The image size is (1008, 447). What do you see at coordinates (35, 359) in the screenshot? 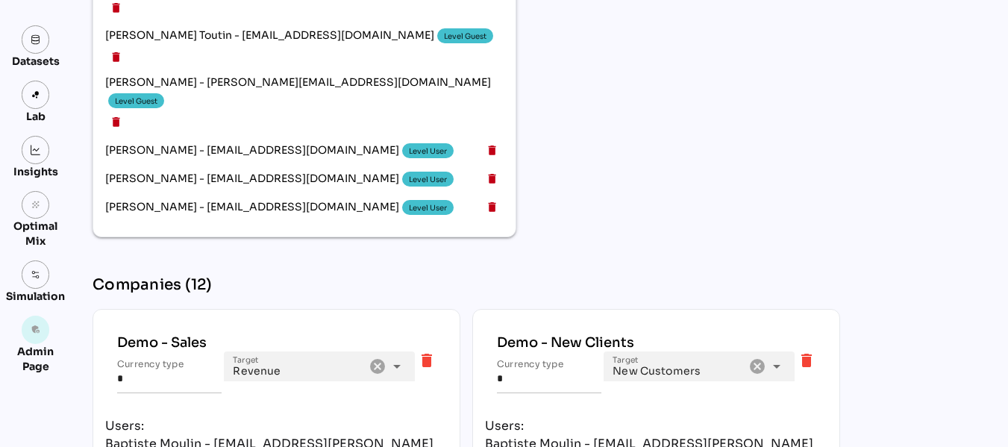
I see `div: Admin Page` at bounding box center [35, 359].